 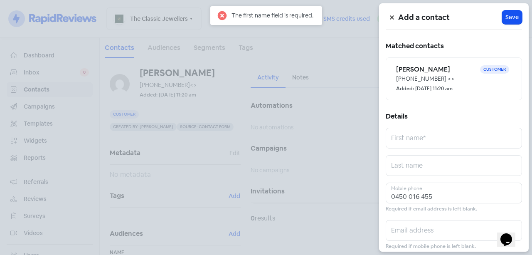 I want to click on div: The first name field is required., so click(x=272, y=15).